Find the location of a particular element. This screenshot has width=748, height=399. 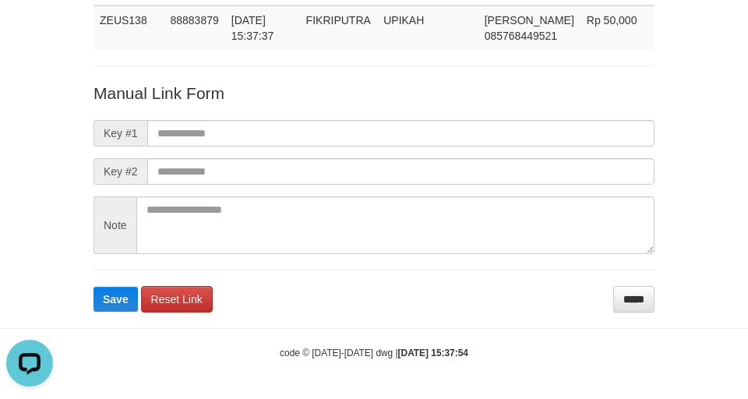

td: ZEUS138 is located at coordinates (129, 27).